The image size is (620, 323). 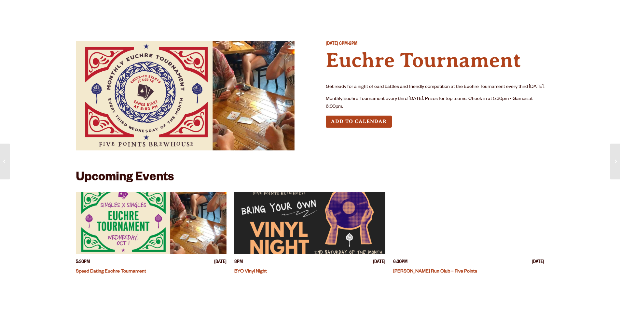 What do you see at coordinates (214, 11) in the screenshot?
I see `span: Gear` at bounding box center [214, 11].